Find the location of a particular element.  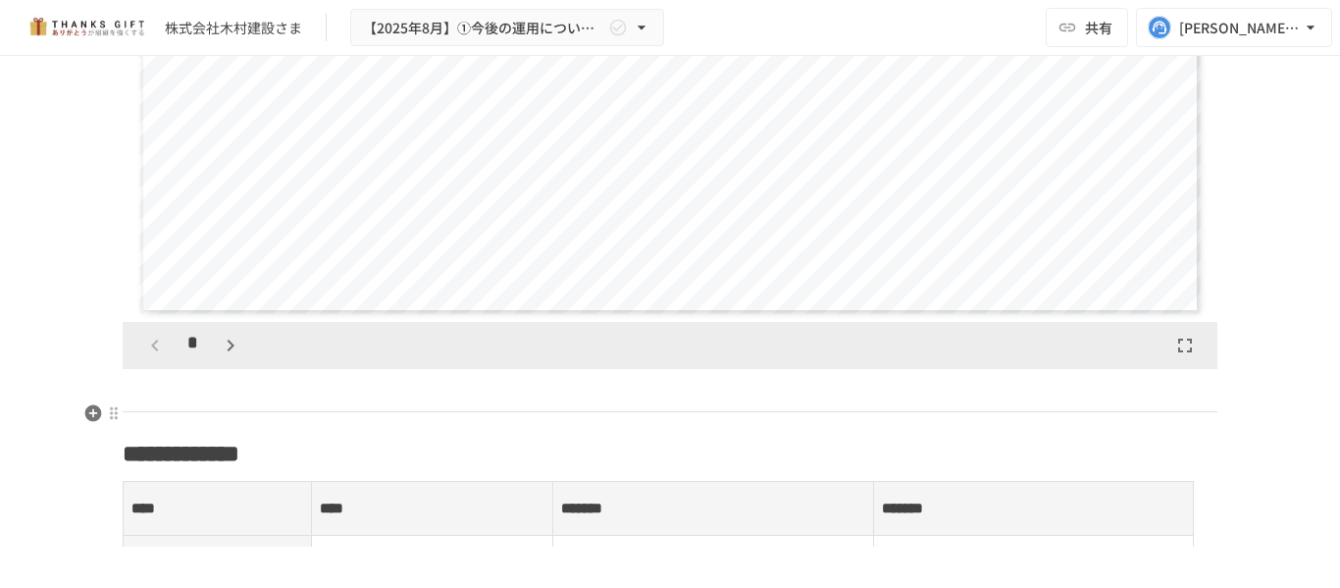

img: mMP1OxWUAhQbsRWCurg7vIHe5HqDpP7qZo7fRoNLXQh is located at coordinates (86, 27).